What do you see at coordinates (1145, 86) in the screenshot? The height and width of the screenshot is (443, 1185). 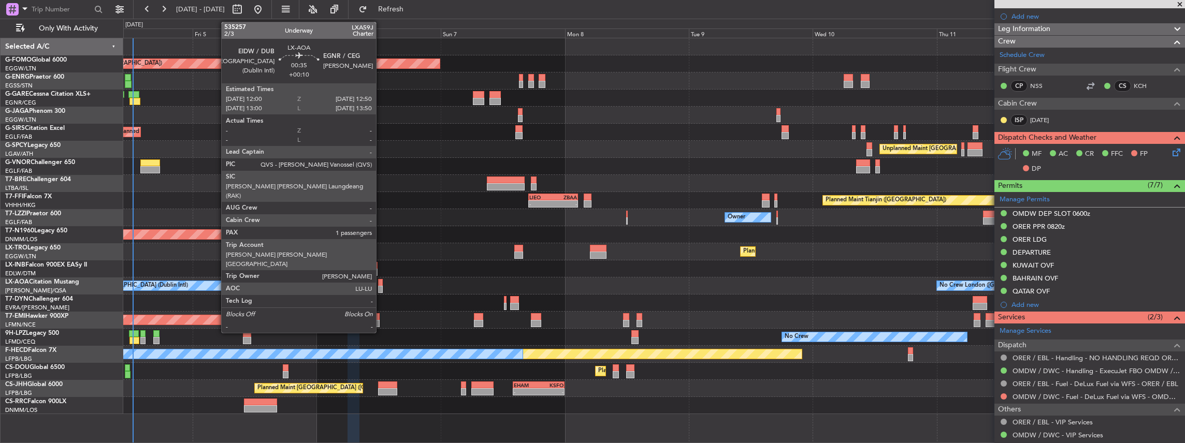 I see `a: KCH` at bounding box center [1145, 86].